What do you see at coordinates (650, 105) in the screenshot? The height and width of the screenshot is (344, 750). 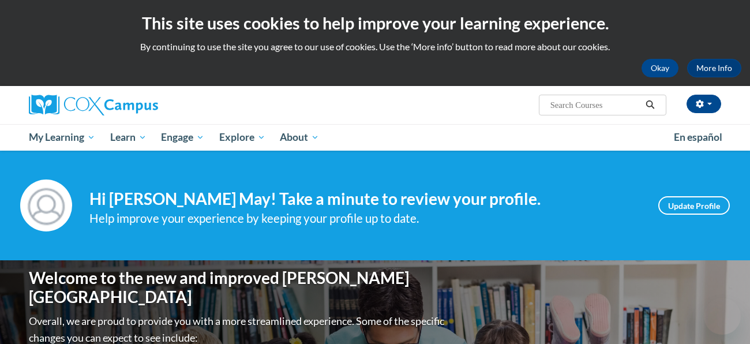 I see `button: Search` at bounding box center [650, 105].